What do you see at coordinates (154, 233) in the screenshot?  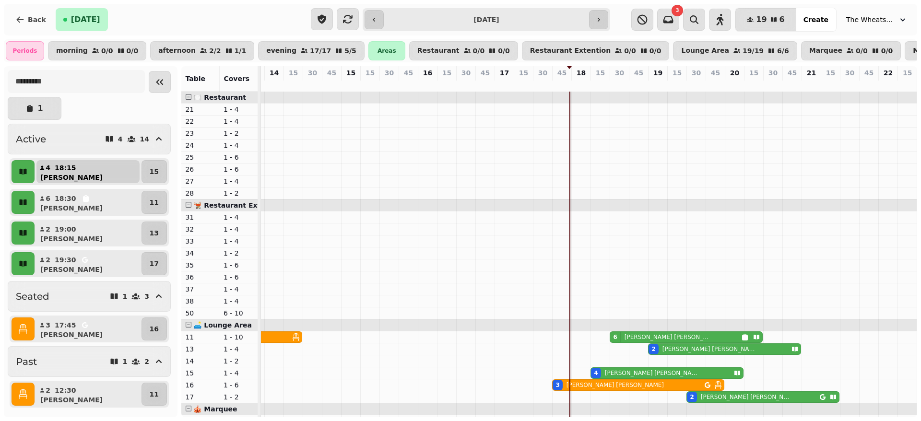 I see `p: 13` at bounding box center [154, 233].